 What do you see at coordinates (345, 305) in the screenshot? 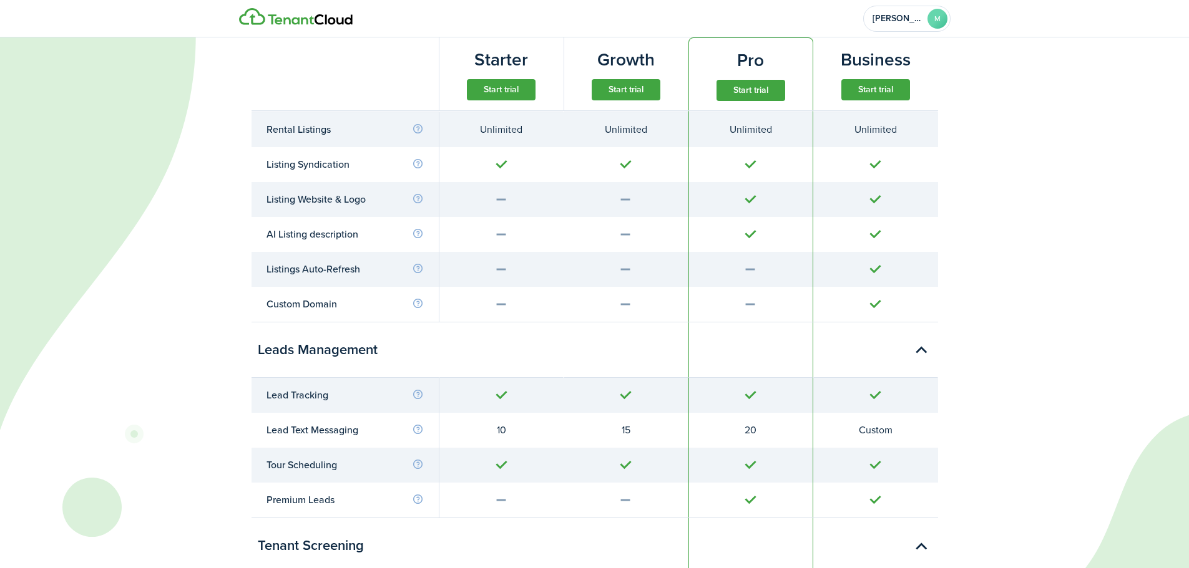
I see `div: Custom Domain` at bounding box center [345, 305].